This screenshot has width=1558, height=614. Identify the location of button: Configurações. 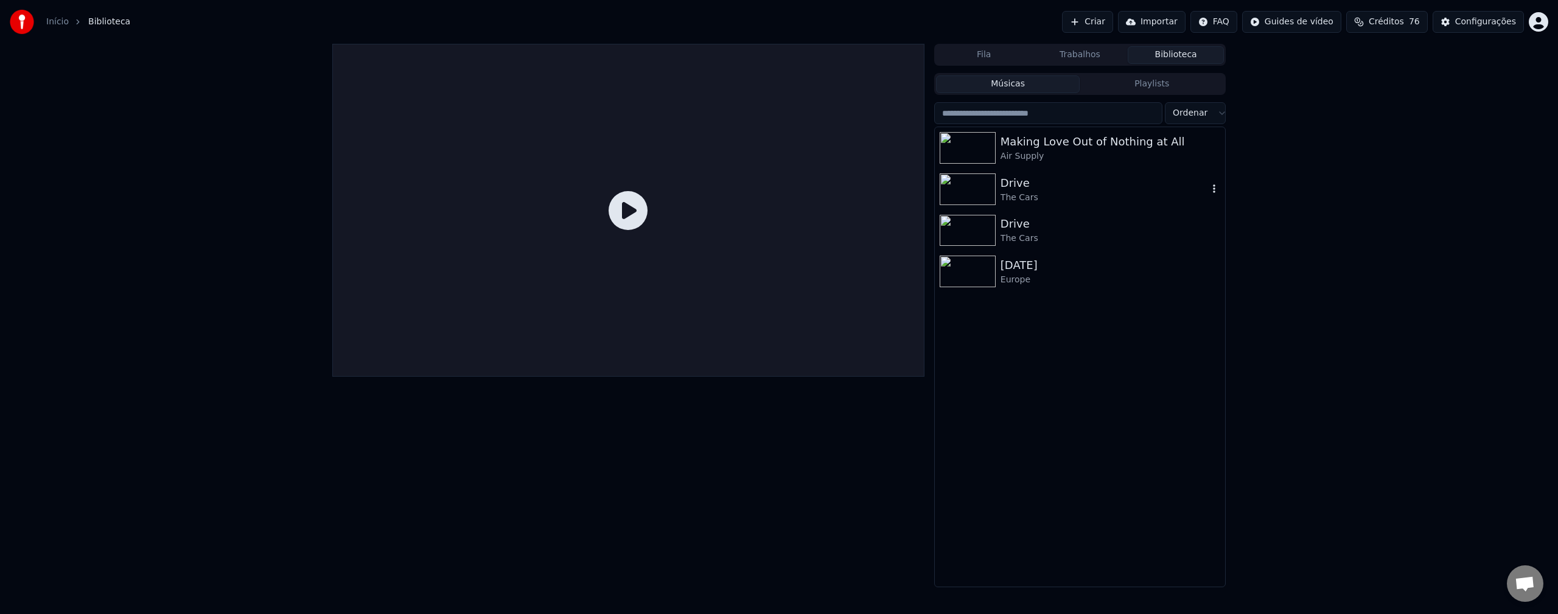
(1478, 22).